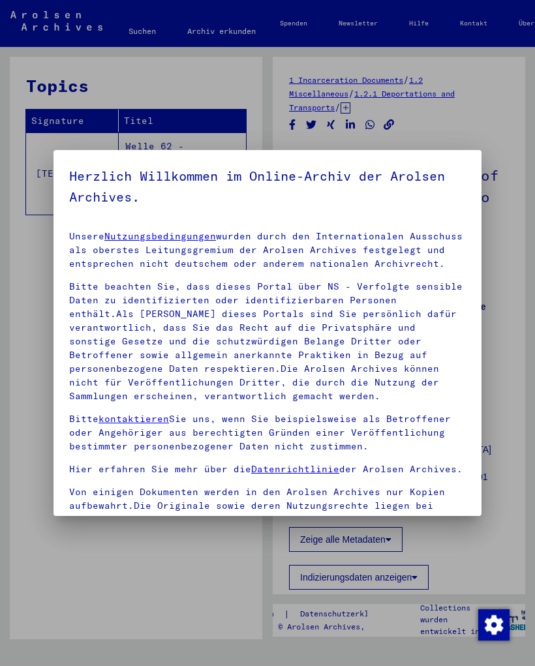  Describe the element at coordinates (268, 341) in the screenshot. I see `p: Bitte beachten Sie, dass dieses Portal über NS - Verfolgte sensible Daten zu identifizierten oder...` at that location.